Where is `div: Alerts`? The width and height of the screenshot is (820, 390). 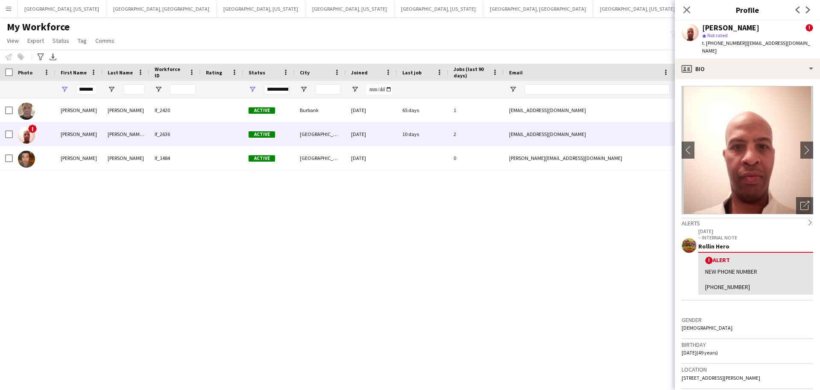 div: Alerts is located at coordinates (748, 222).